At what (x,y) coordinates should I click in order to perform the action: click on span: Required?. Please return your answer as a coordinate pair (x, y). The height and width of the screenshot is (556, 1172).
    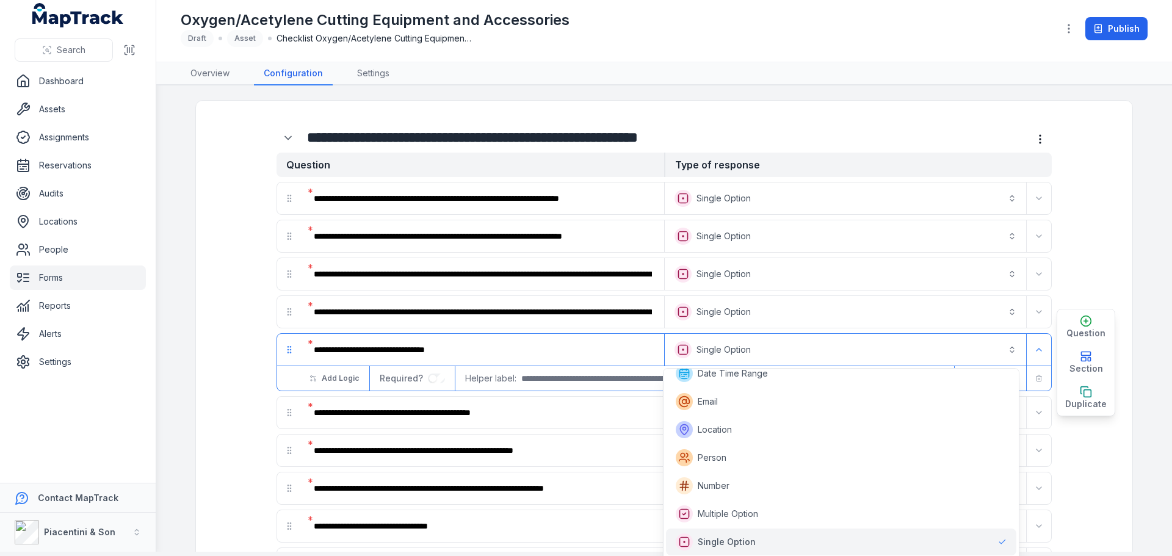
    Looking at the image, I should click on (403, 378).